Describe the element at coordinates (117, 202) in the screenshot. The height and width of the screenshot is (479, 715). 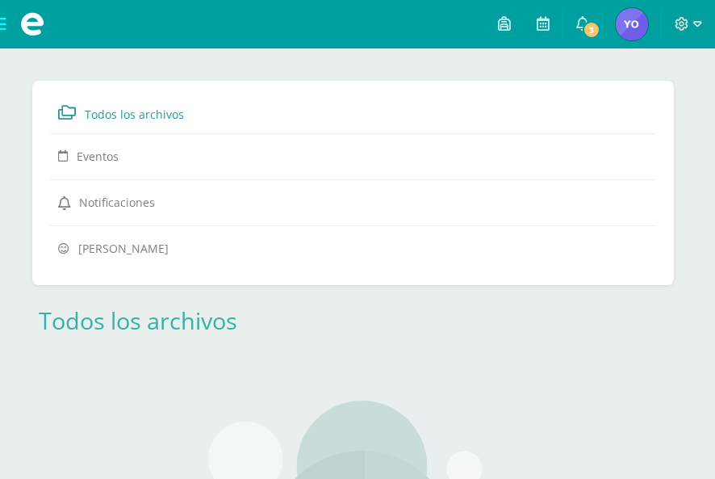
I see `span: Notificaciones` at that location.